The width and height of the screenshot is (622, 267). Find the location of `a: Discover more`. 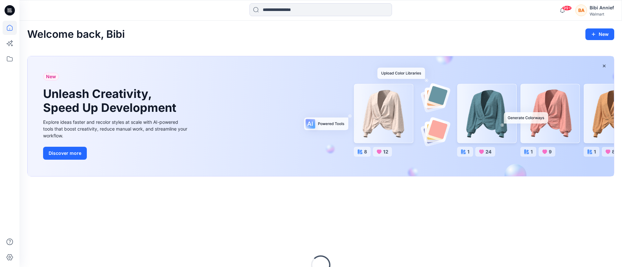

a: Discover more is located at coordinates (116, 153).